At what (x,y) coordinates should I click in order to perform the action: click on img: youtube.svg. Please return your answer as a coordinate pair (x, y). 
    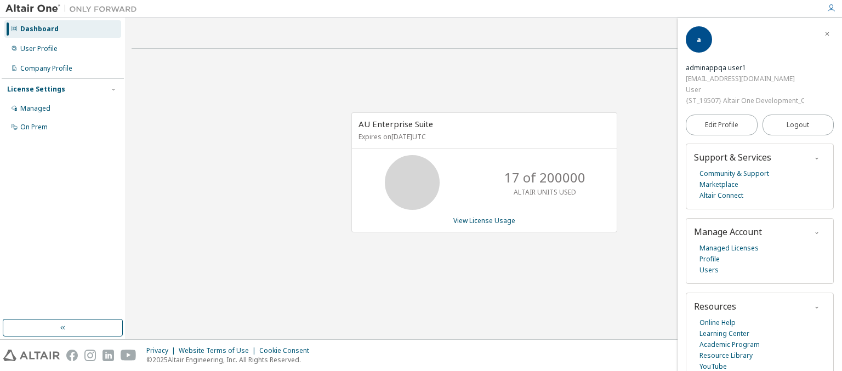
    Looking at the image, I should click on (128, 355).